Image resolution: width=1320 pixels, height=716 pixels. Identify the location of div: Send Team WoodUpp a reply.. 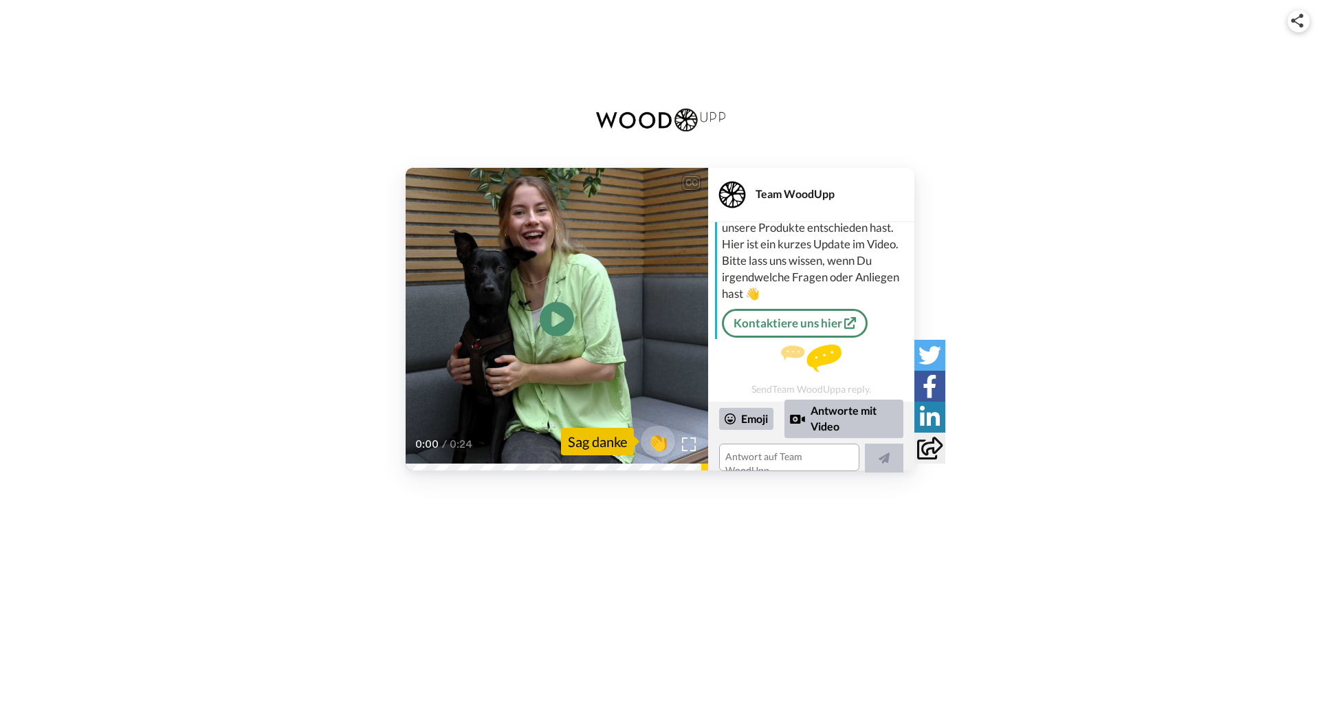
(811, 369).